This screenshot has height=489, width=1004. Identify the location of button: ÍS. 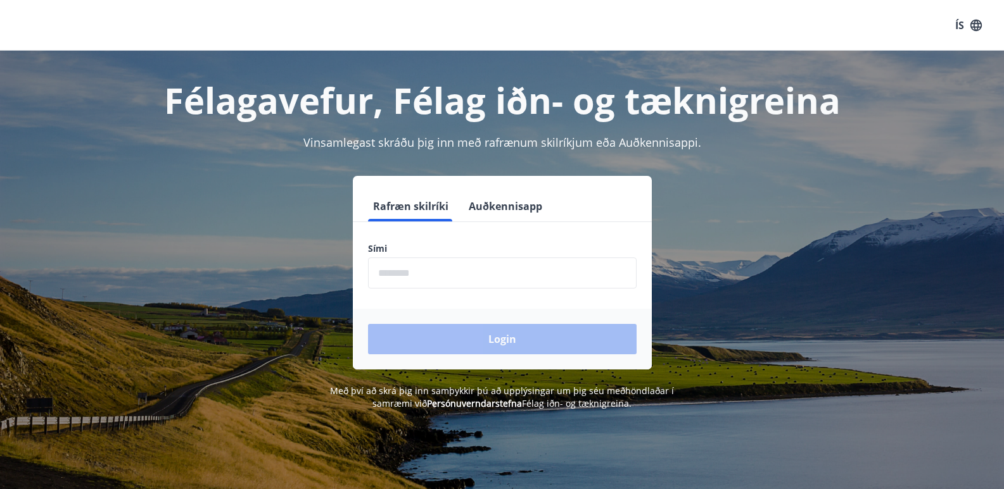
(968, 25).